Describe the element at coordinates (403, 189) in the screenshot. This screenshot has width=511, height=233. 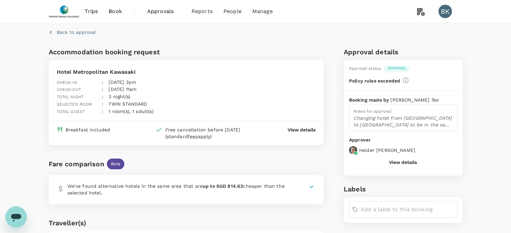
I see `h6: Labels` at that location.